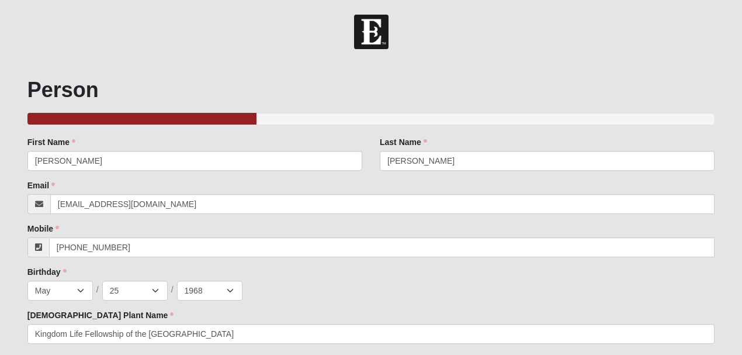 The height and width of the screenshot is (355, 742). What do you see at coordinates (403, 142) in the screenshot?
I see `label: Last Name` at bounding box center [403, 142].